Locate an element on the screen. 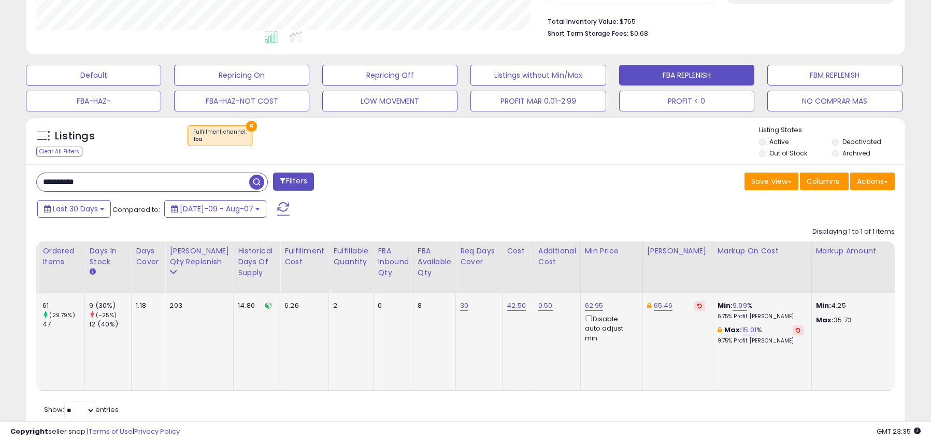 Image resolution: width=931 pixels, height=442 pixels. i: This overrides the store level Dynamic Max Price for this listing is located at coordinates (649, 305).